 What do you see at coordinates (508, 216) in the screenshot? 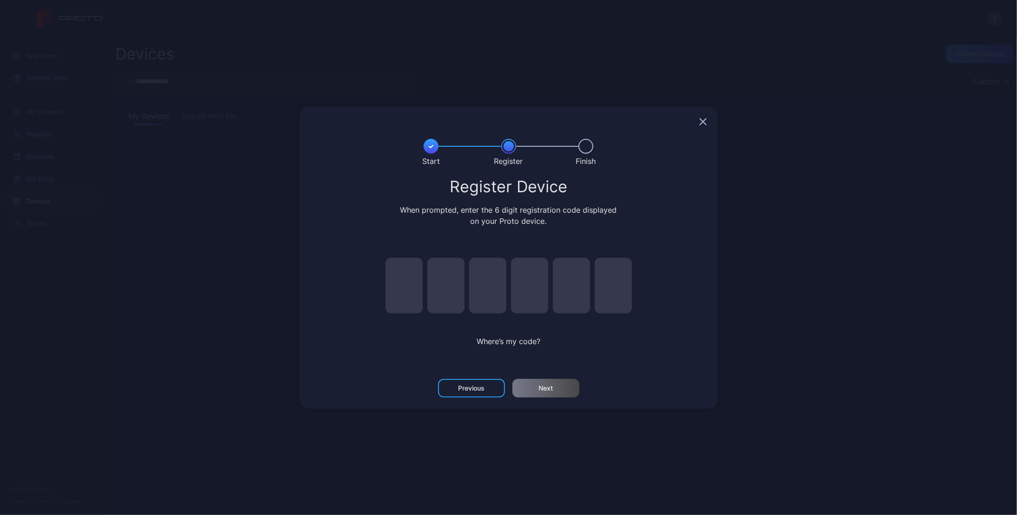
I see `div: When prompted, enter the 6 digit registration code displayed on your Proto device.` at bounding box center [508, 216].